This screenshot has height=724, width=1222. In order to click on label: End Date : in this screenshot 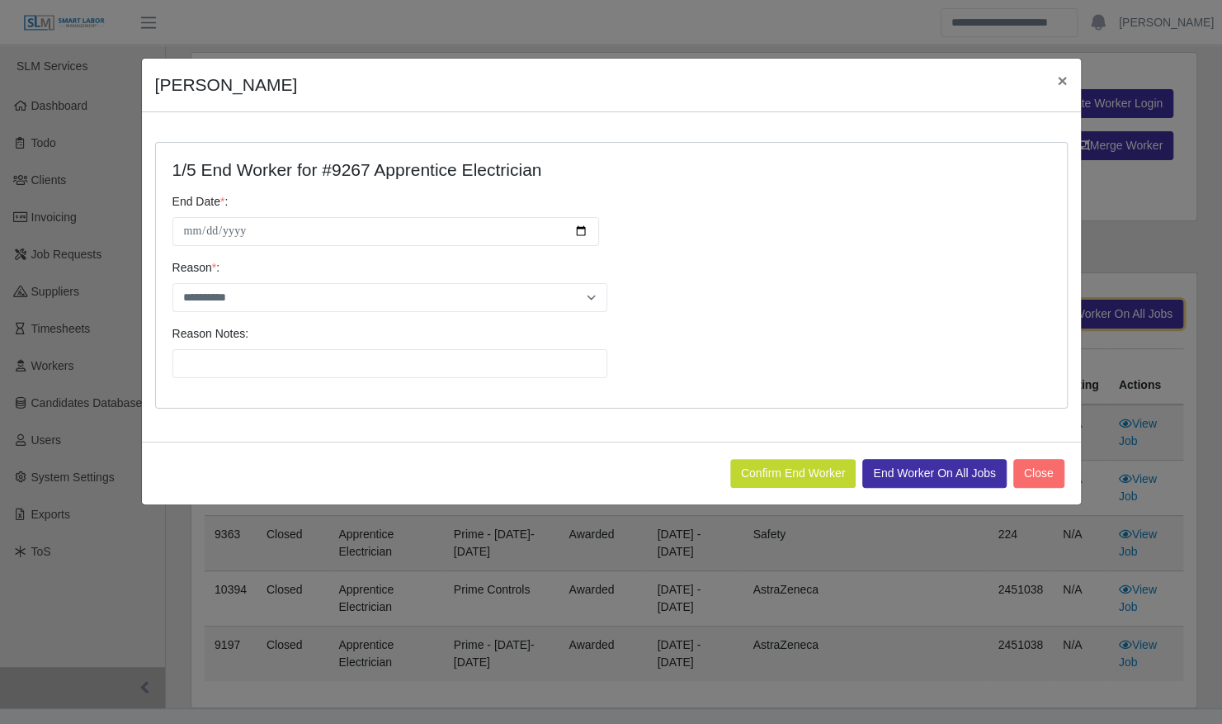, I will do `click(200, 201)`.